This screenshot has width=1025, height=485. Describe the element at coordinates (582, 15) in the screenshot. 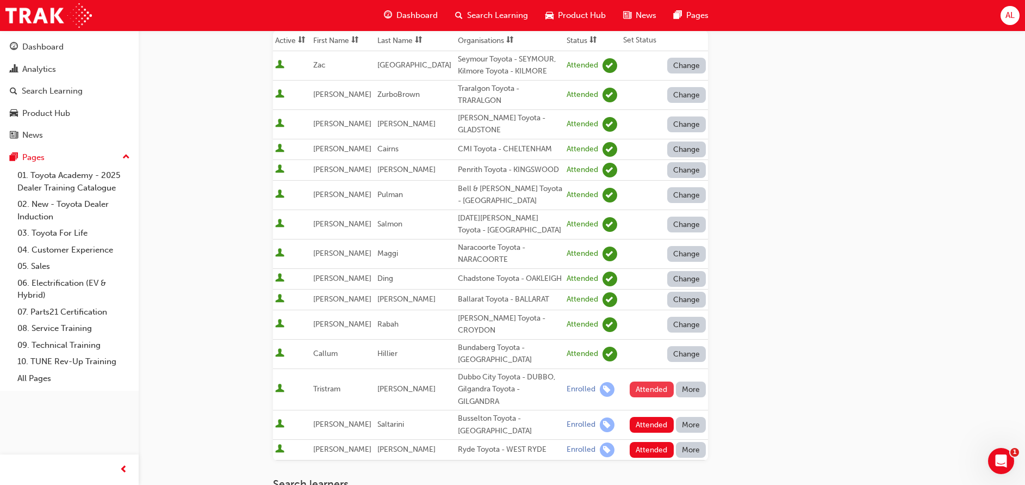

I see `span: Product Hub` at that location.